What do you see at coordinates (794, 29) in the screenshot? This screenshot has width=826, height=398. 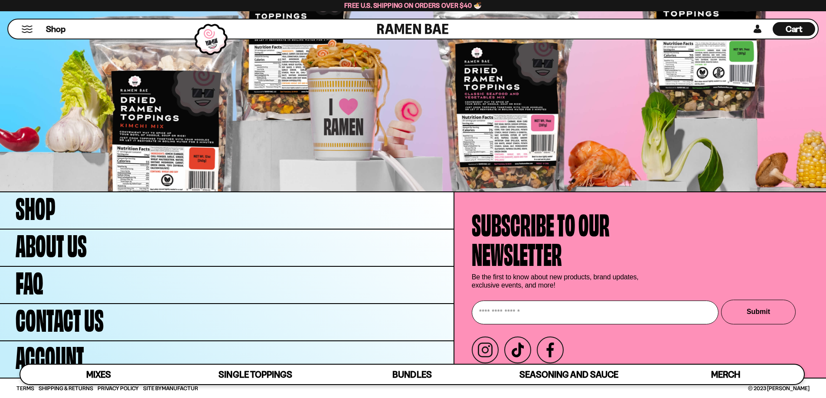 I see `span: Cart` at bounding box center [794, 29].